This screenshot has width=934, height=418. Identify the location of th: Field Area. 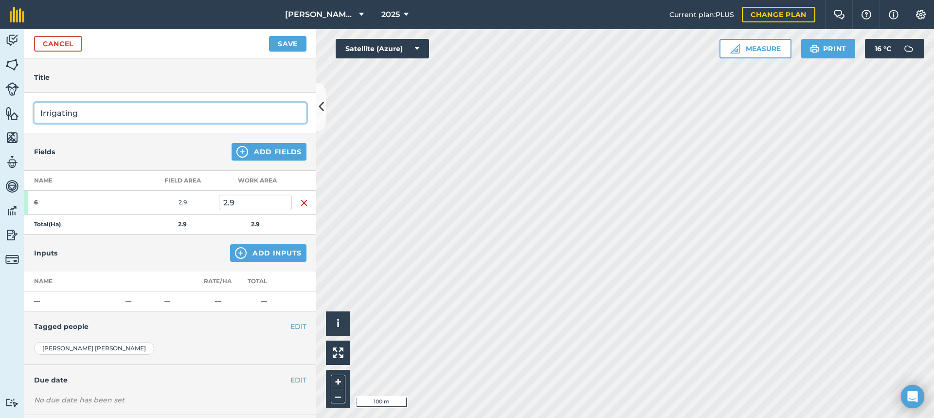
(183, 181).